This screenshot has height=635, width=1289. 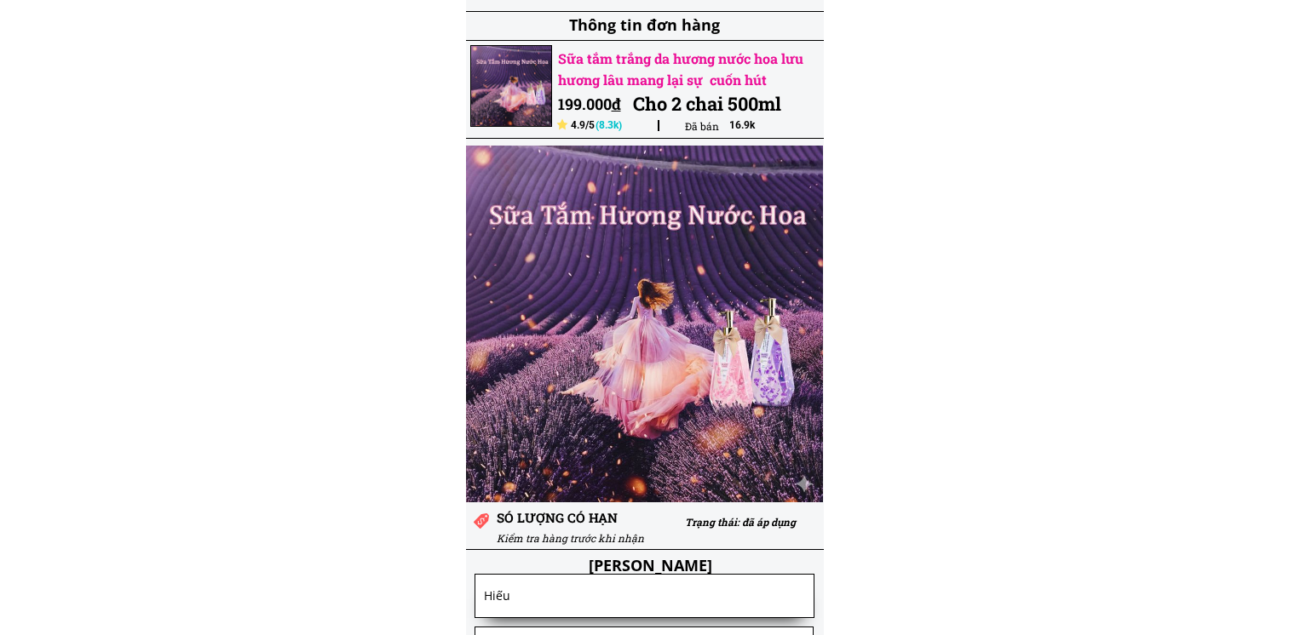 What do you see at coordinates (616, 125) in the screenshot?
I see `h3: (8.3k)` at bounding box center [616, 125].